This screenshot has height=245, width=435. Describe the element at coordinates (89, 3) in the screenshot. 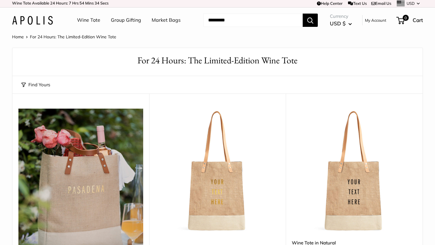

I see `span: Mins` at that location.